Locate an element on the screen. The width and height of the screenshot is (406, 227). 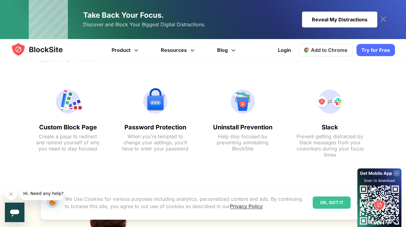
text: Create a page to redirect and remind yourself of why you need to stay focused is located at coordinates (68, 143).